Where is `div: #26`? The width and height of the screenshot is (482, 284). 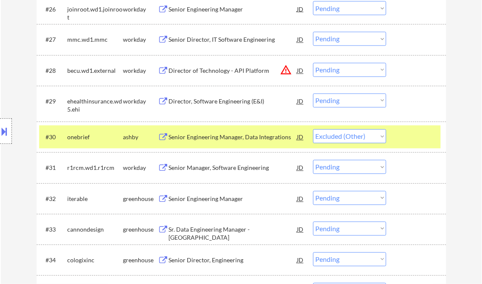
div: #26 is located at coordinates (53, 9).